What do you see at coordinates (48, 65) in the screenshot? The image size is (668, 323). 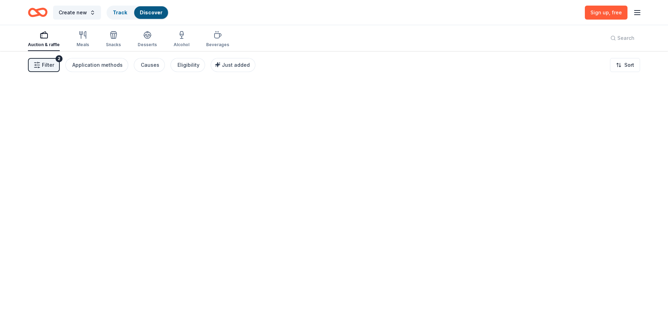 I see `span: Filter` at bounding box center [48, 65].